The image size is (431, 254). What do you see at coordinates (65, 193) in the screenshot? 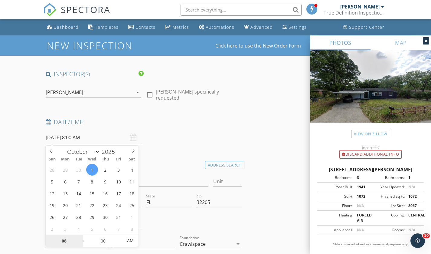
I see `span: October 13, 2025` at bounding box center [65, 193].